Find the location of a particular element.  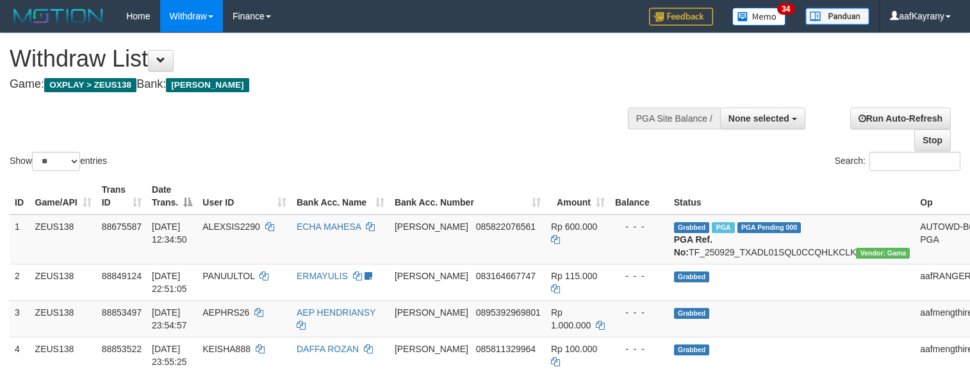

th: User ID: activate to sort column ascending is located at coordinates (244, 196).